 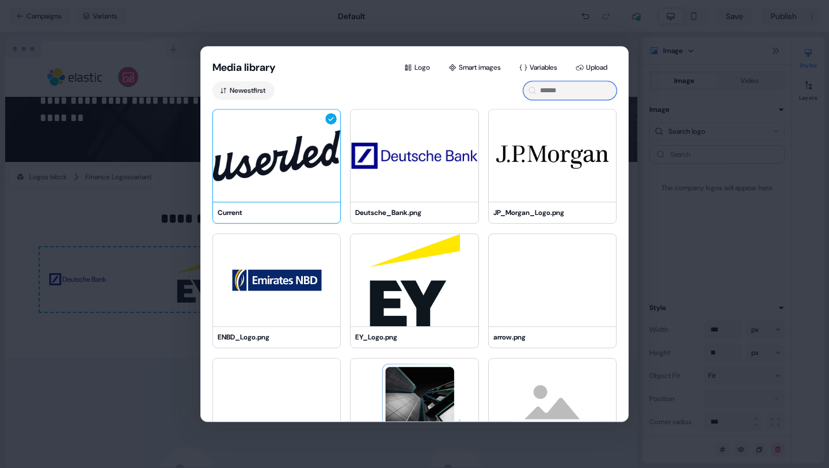 I want to click on img: image_placeholder_2.png, so click(x=276, y=404).